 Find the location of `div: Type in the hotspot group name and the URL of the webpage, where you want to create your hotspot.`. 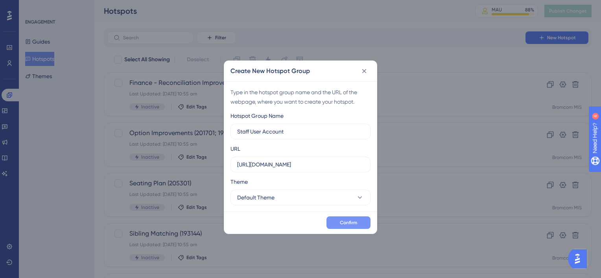

div: Type in the hotspot group name and the URL of the webpage, where you want to create your hotspot. is located at coordinates (301, 97).